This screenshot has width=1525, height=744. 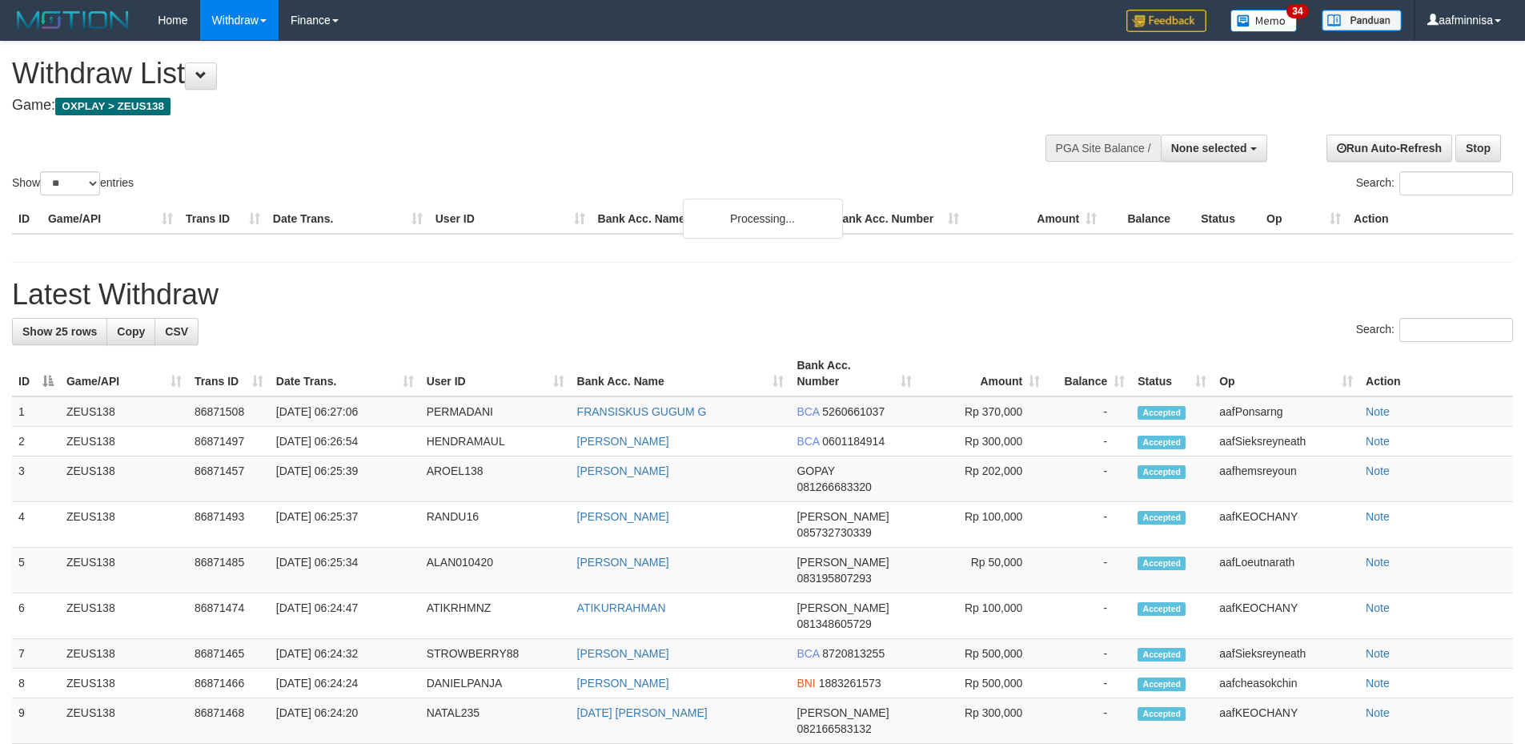 What do you see at coordinates (833, 624) in the screenshot?
I see `span: Copy 081348605729 to clipboard` at bounding box center [833, 624].